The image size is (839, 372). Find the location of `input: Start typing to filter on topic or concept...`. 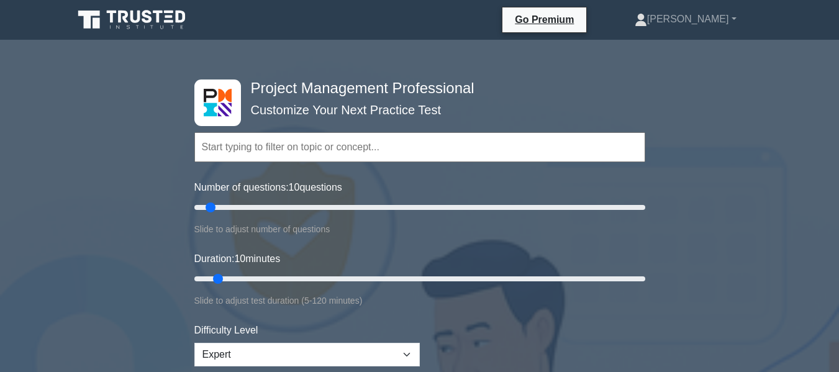

input: Start typing to filter on topic or concept... is located at coordinates (420, 147).